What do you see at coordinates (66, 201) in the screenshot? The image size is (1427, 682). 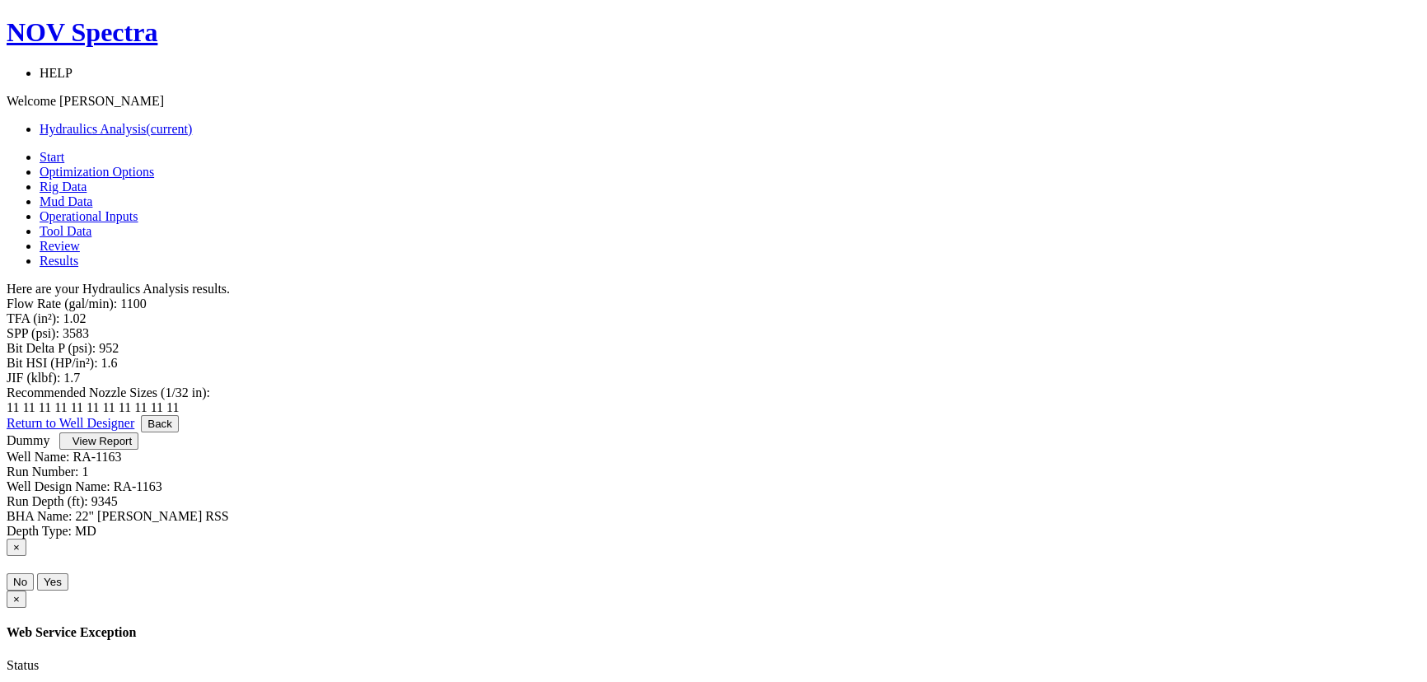 I see `a: Mud Data` at bounding box center [66, 201].